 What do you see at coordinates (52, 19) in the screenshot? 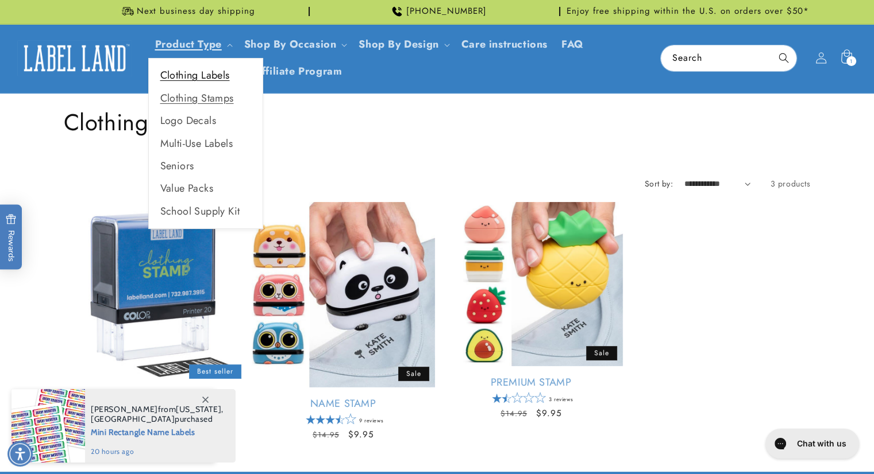
I see `button: Gorgias live chat` at bounding box center [52, 19].